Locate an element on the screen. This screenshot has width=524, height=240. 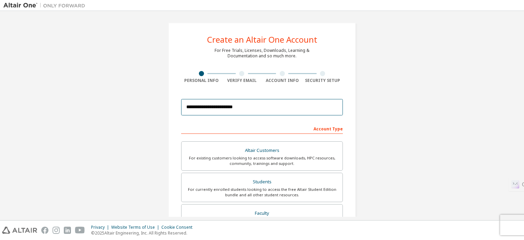
div: For currently enrolled students looking to access the free Altair Student Edition bundle and all ... is located at coordinates (262, 192).